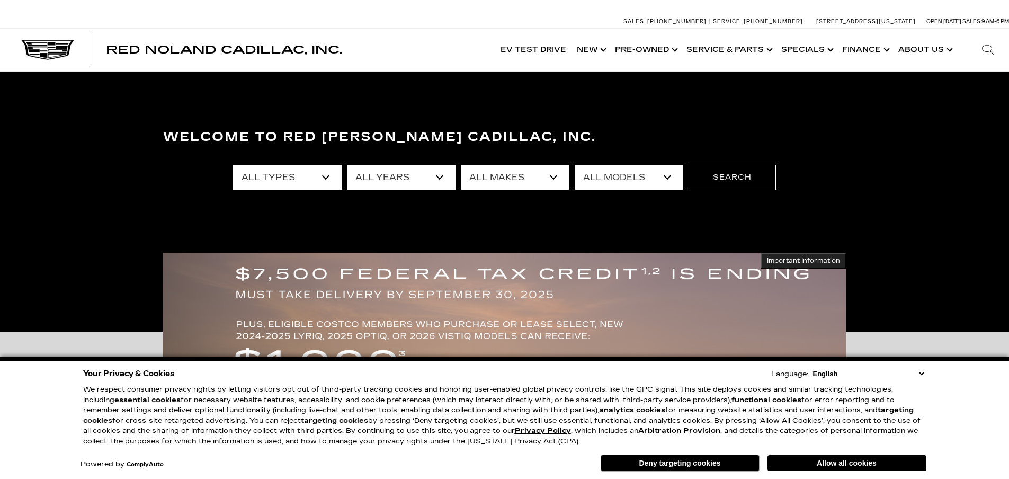 This screenshot has width=1009, height=479. Describe the element at coordinates (224, 50) in the screenshot. I see `a: Red Noland Cadillac, Inc.` at that location.